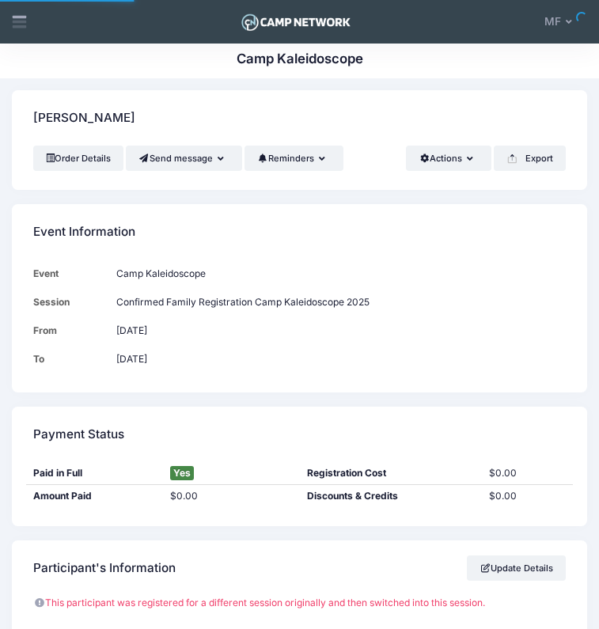  I want to click on button: Actions, so click(449, 158).